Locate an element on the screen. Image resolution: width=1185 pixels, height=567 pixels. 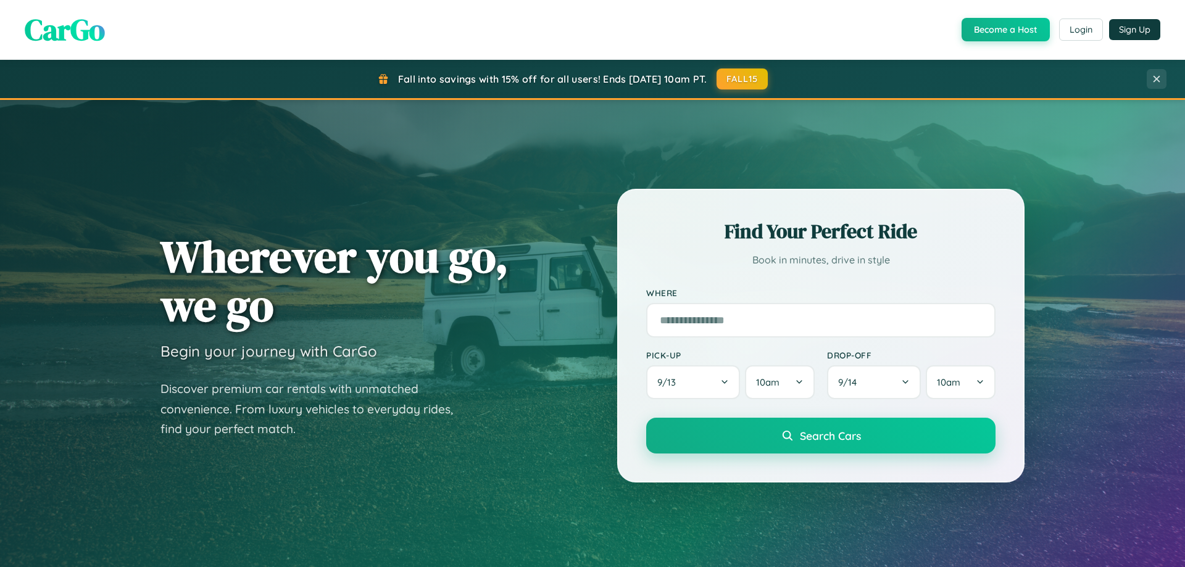
button: Become a Host is located at coordinates (1005, 30).